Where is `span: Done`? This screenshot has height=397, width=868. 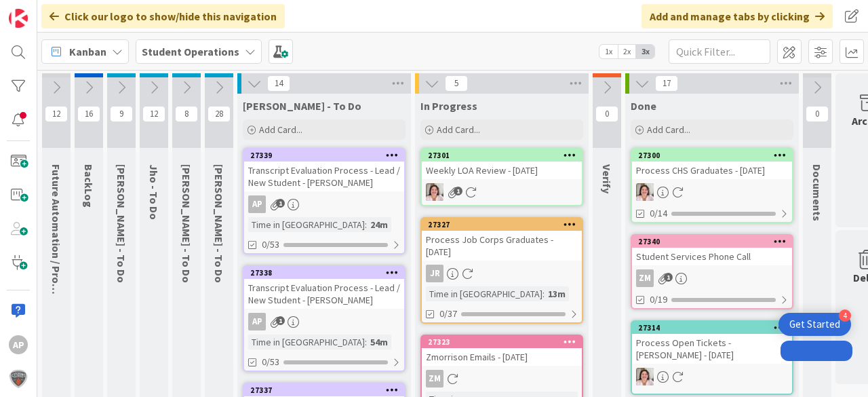 span: Done is located at coordinates (643, 106).